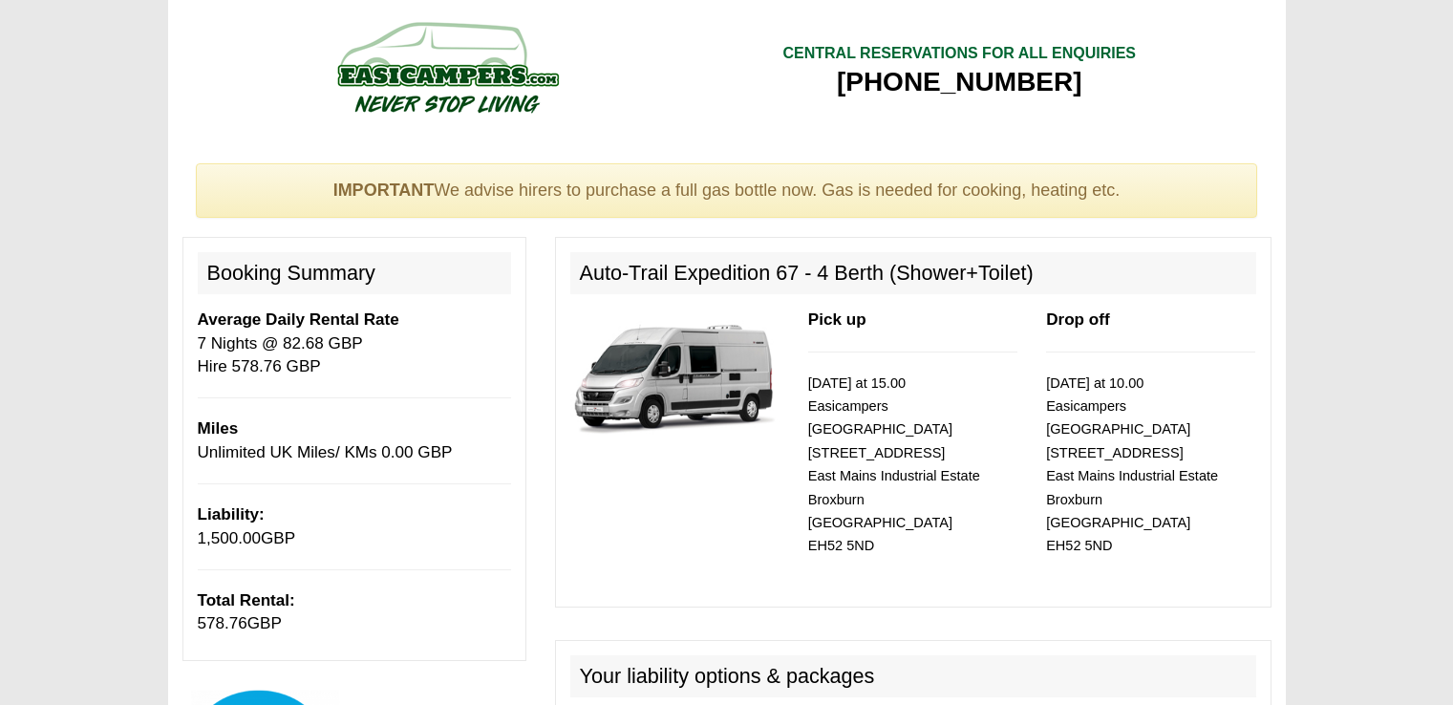 The height and width of the screenshot is (705, 1453). Describe the element at coordinates (1077, 319) in the screenshot. I see `b: Drop off` at that location.